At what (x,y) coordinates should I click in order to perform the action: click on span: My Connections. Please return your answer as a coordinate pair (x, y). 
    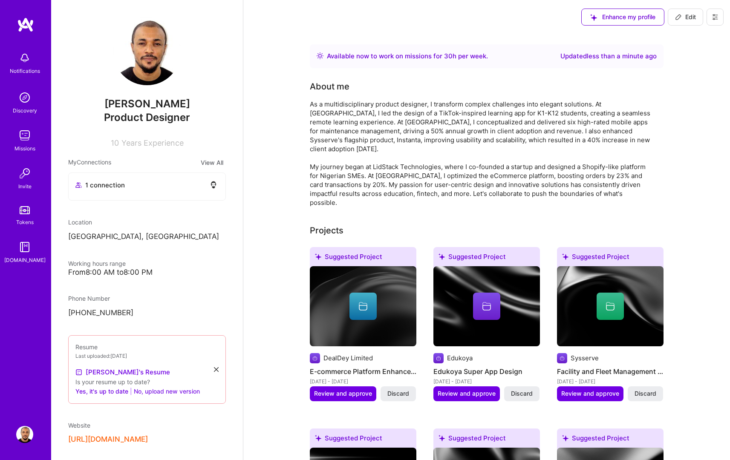
    Looking at the image, I should click on (90, 162).